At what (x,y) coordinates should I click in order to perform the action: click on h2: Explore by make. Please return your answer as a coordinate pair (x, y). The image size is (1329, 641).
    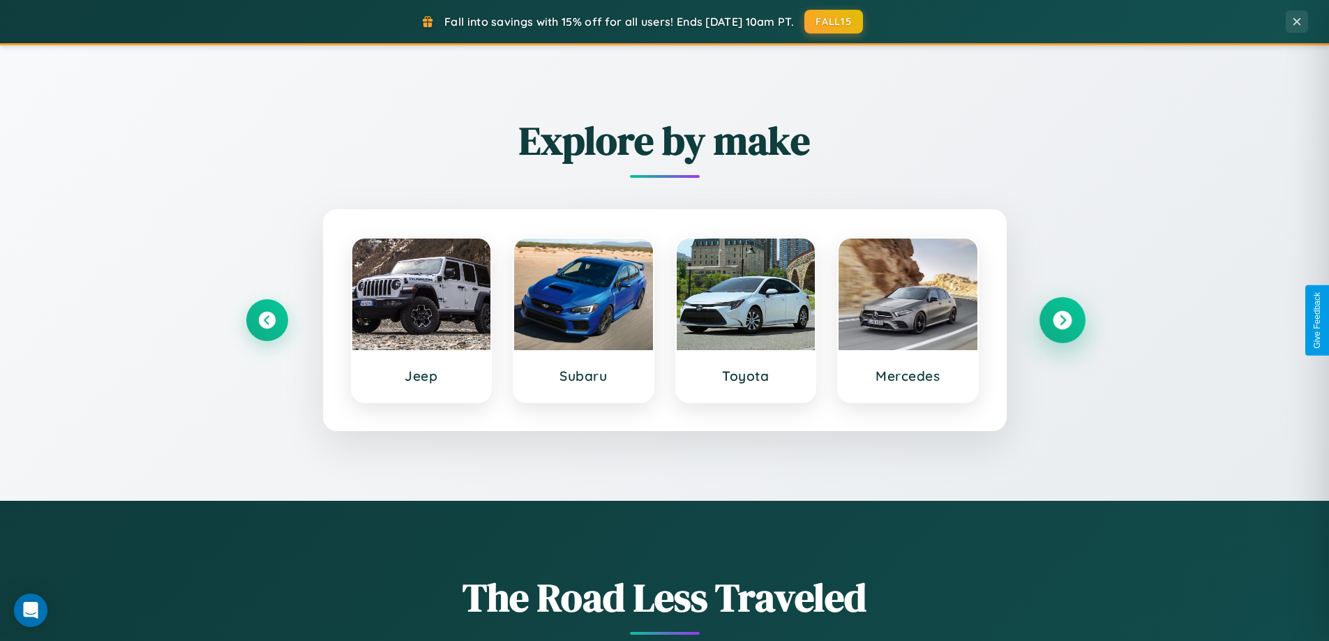
    Looking at the image, I should click on (665, 140).